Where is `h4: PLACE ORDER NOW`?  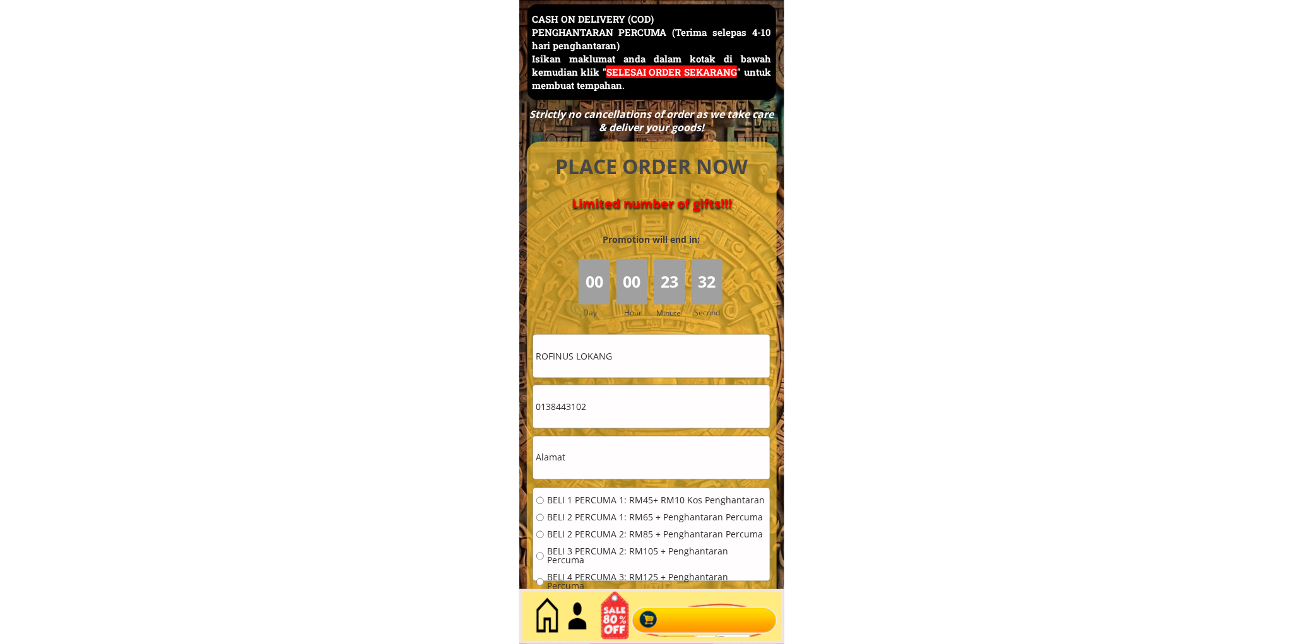
h4: PLACE ORDER NOW is located at coordinates (652, 167).